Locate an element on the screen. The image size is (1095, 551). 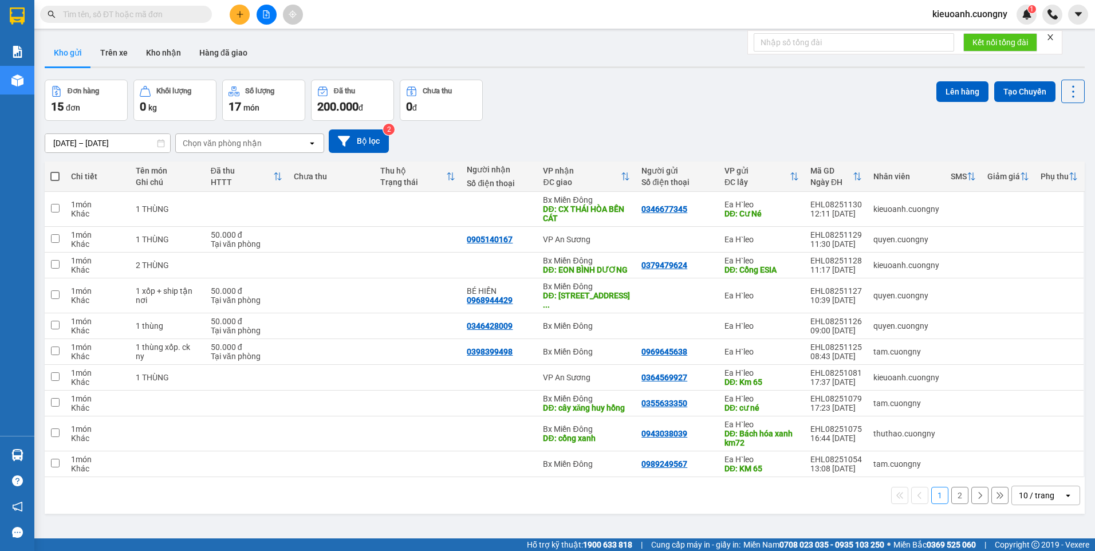
div: 1 thùng xốp. ck ny is located at coordinates (167, 352).